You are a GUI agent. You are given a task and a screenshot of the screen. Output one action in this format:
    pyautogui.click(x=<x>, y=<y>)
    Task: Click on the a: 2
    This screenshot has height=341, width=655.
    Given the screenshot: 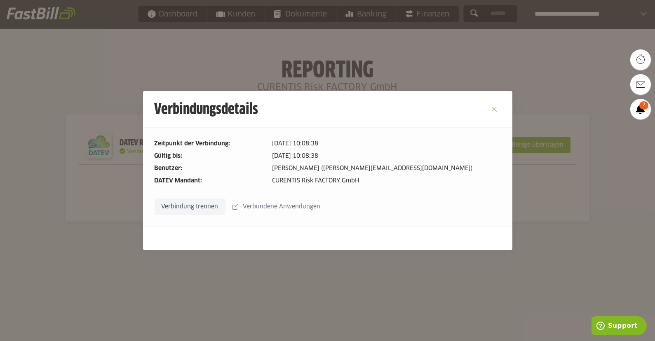 What is the action you would take?
    pyautogui.click(x=640, y=109)
    